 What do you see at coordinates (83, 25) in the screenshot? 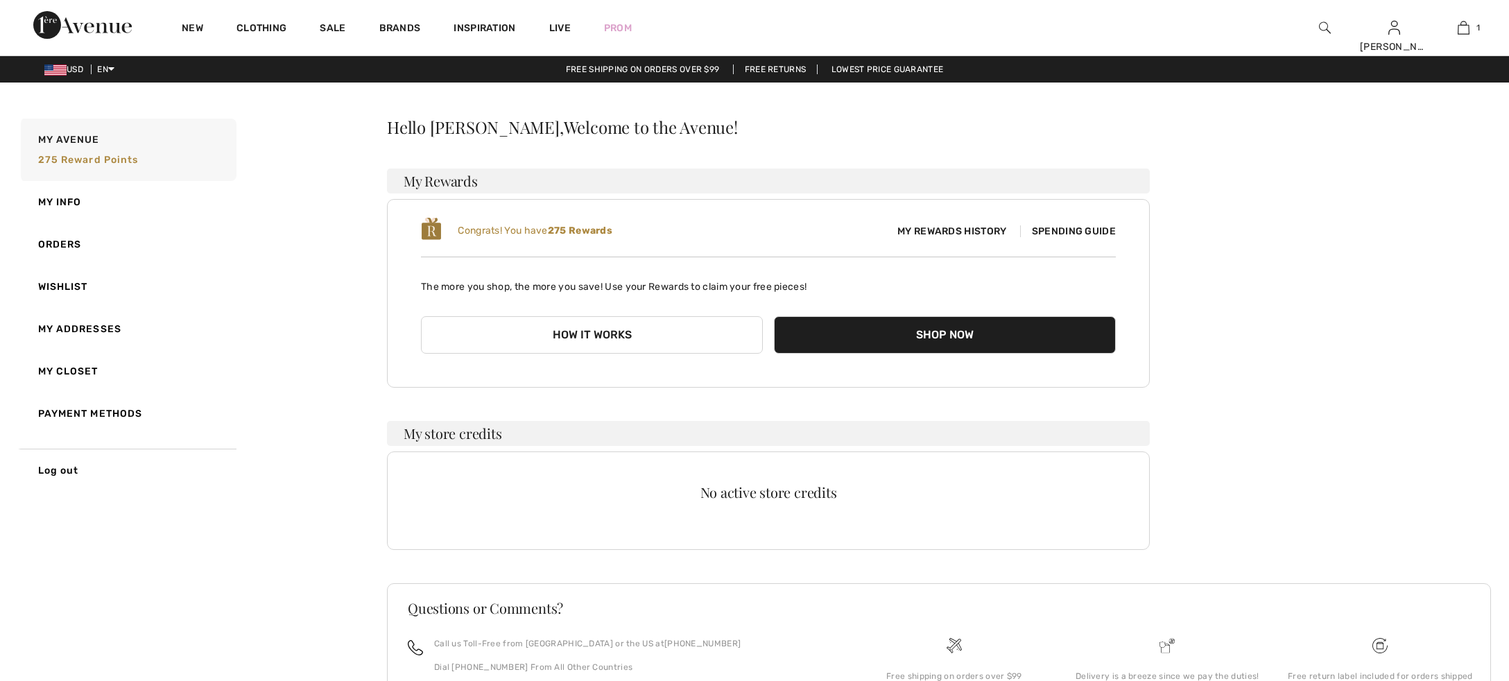
I see `a: 1ère Avenue` at bounding box center [83, 25].